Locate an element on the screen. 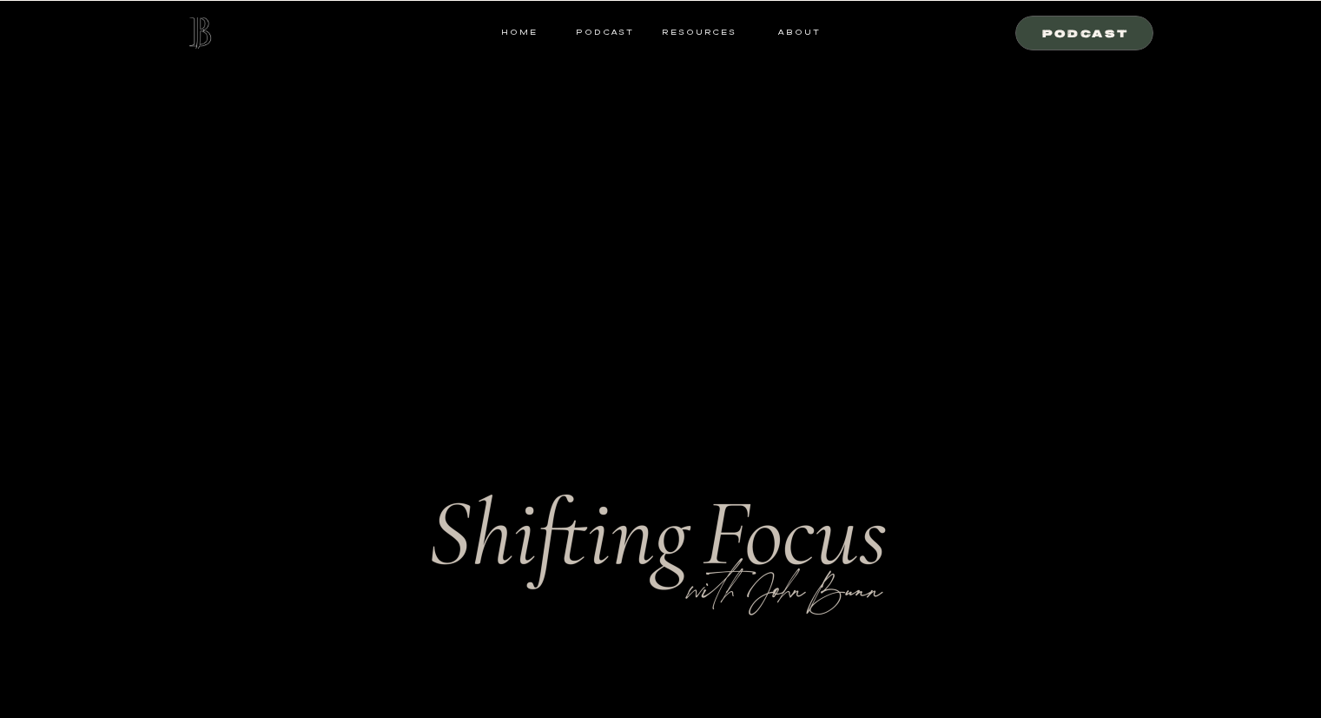 This screenshot has width=1321, height=718. nav: HOME is located at coordinates (519, 32).